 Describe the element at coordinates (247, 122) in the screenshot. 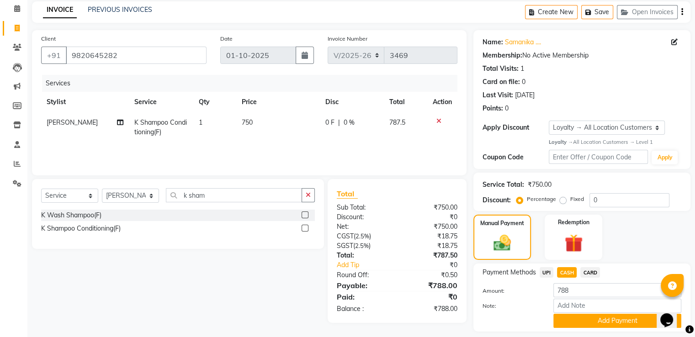

I see `span: 750` at that location.